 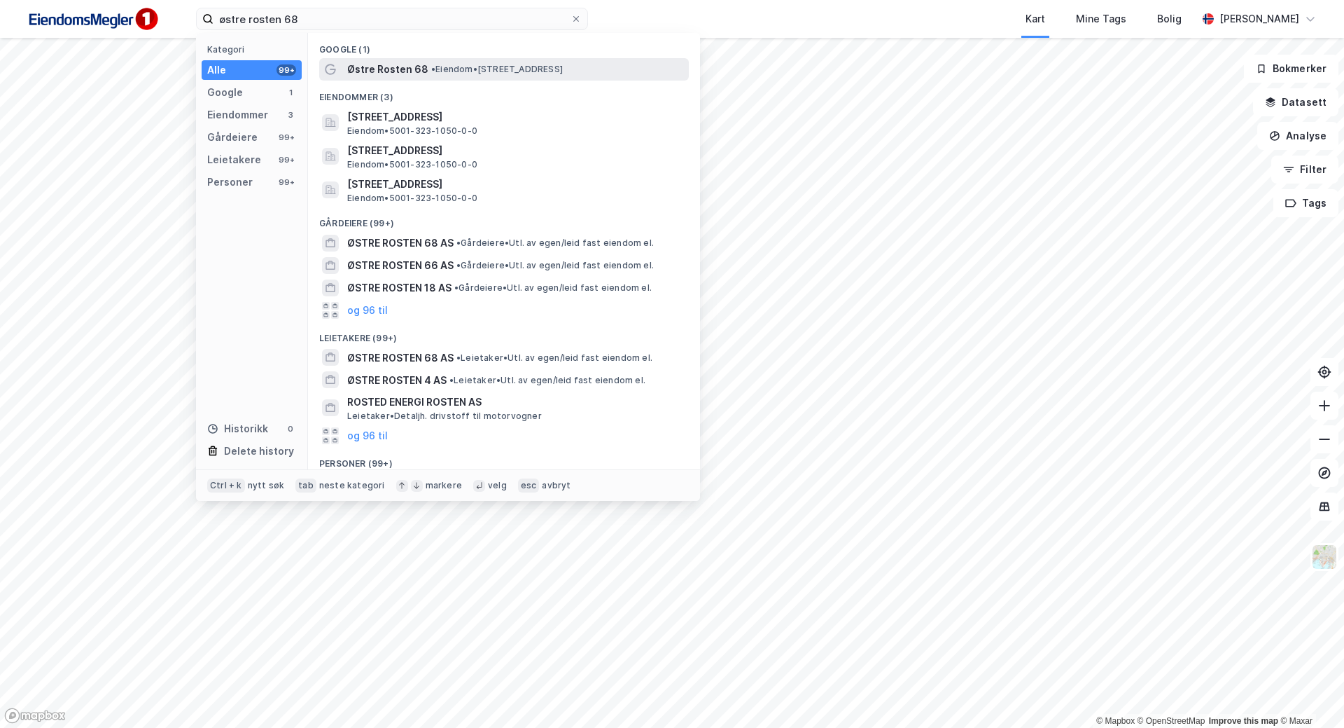 I want to click on div: Gårdeiere (99+), so click(x=504, y=219).